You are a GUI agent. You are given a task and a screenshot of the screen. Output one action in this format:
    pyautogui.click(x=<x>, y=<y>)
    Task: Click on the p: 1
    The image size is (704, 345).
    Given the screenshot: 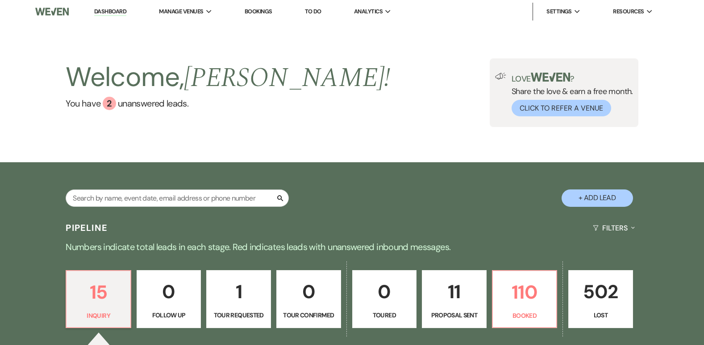 What is the action you would take?
    pyautogui.click(x=238, y=292)
    